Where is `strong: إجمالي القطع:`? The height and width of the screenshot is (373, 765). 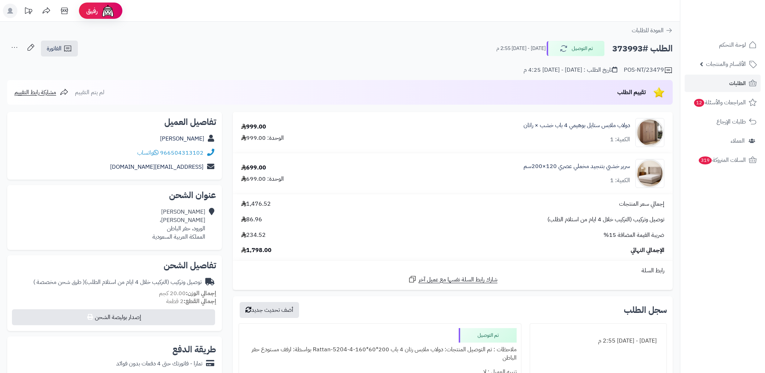
strong: إجمالي القطع: is located at coordinates (200, 301).